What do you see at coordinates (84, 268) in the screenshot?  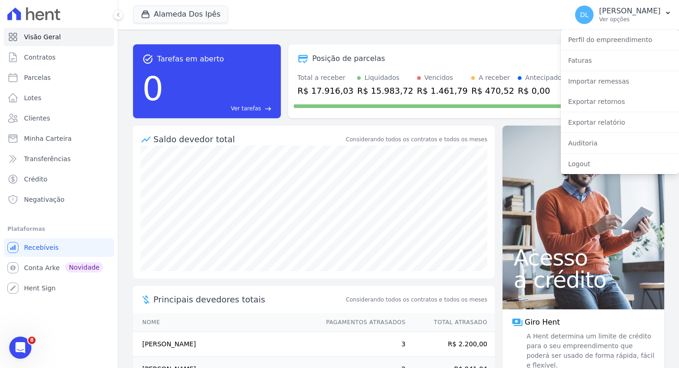 I see `span: Novidade` at bounding box center [84, 268].